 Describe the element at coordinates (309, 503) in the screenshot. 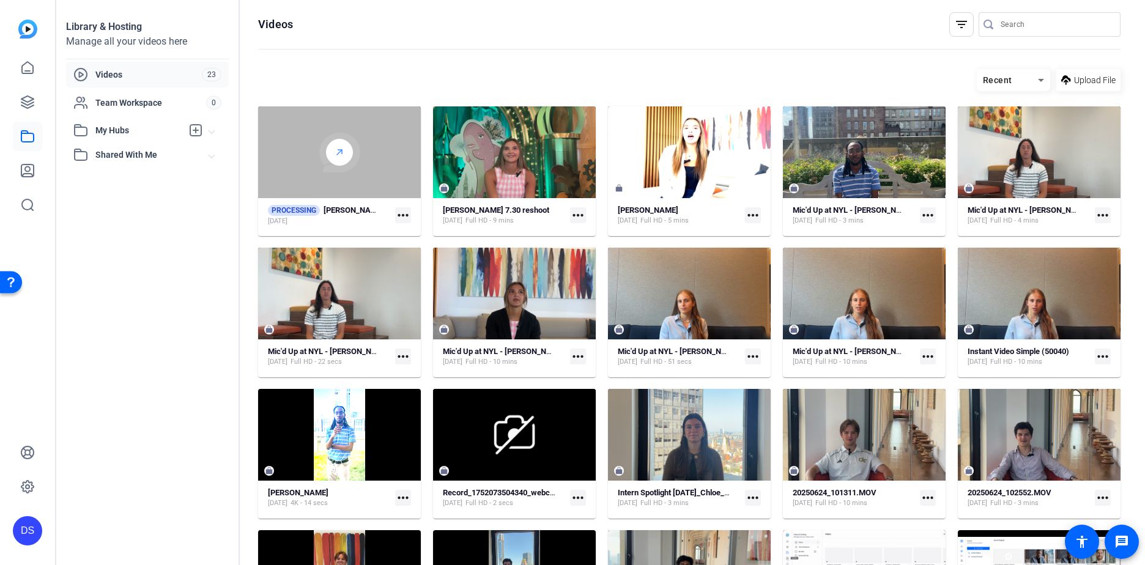

I see `span: 4K - 14 secs` at that location.